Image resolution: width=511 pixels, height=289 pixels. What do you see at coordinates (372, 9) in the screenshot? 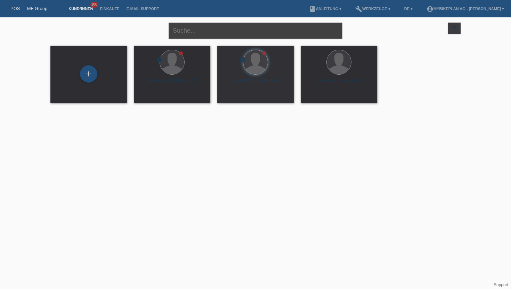
I see `a: buildWerkzeuge ▾` at bounding box center [372, 9].